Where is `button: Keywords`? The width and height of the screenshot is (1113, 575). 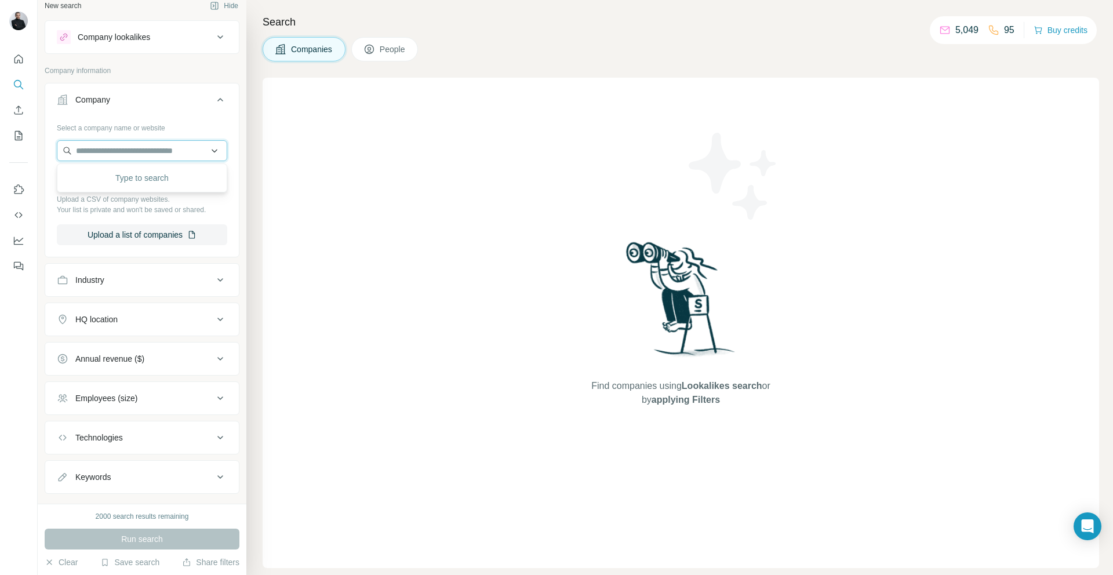 button: Keywords is located at coordinates (142, 477).